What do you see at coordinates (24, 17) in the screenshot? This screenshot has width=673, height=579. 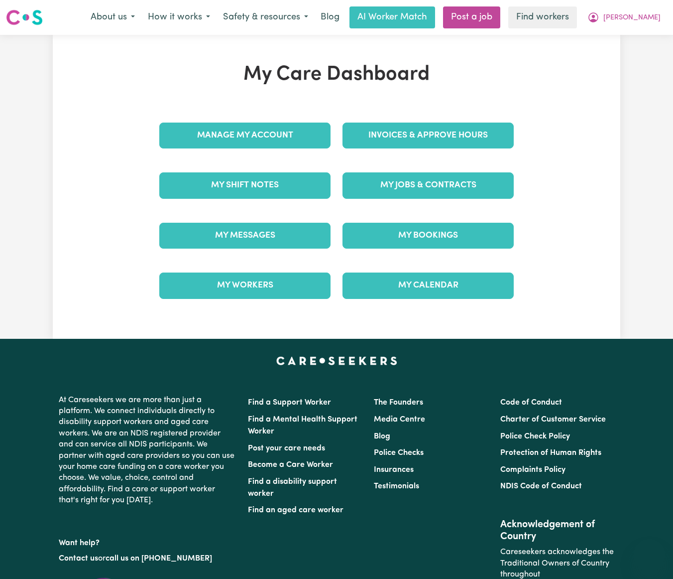 I see `img: Careseekers logo` at bounding box center [24, 17].